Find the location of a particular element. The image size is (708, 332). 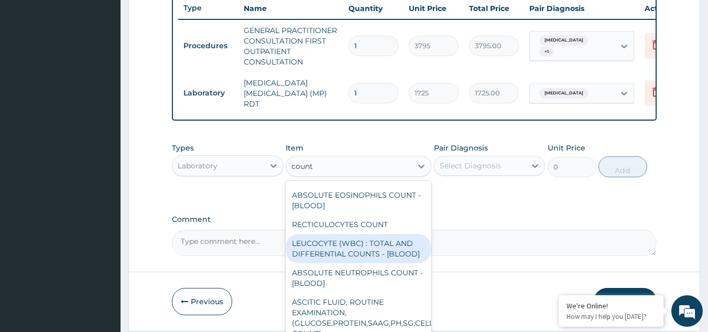

div: RECTICULOCYTES COUNT is located at coordinates (358, 224).